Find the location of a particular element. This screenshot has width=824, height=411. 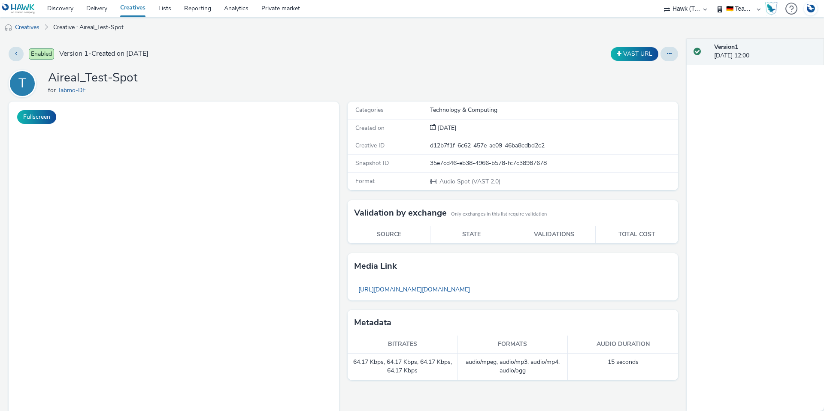

span: Snapshot ID is located at coordinates (372, 163).